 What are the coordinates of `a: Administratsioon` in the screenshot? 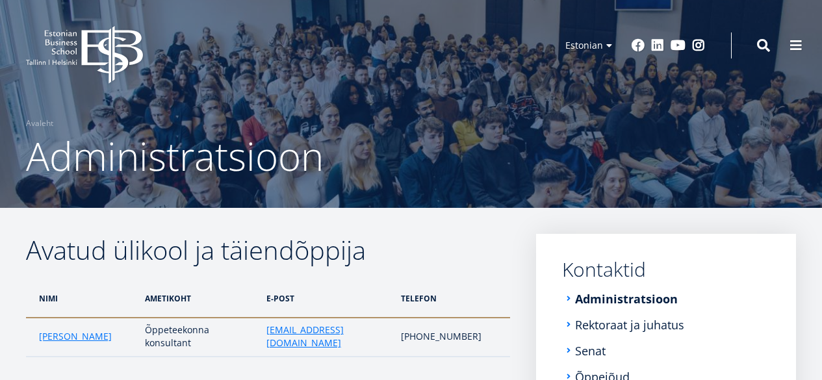 It's located at (627, 299).